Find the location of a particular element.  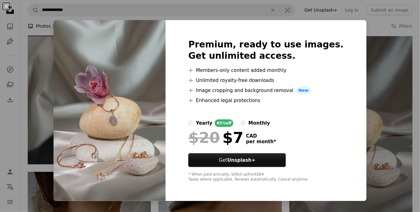

li: Unlimited royalty-free downloads is located at coordinates (266, 81).